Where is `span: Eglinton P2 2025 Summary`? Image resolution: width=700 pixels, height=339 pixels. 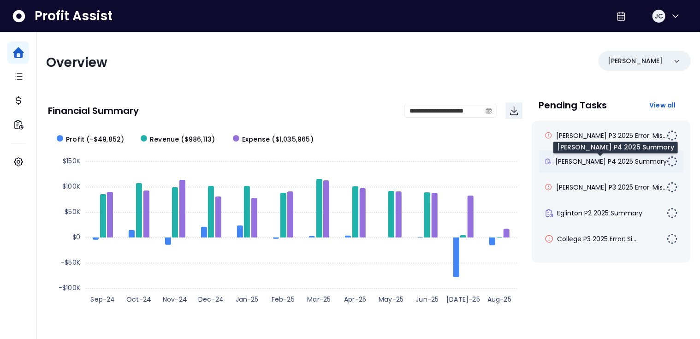
span: Eglinton P2 2025 Summary is located at coordinates (600, 213).